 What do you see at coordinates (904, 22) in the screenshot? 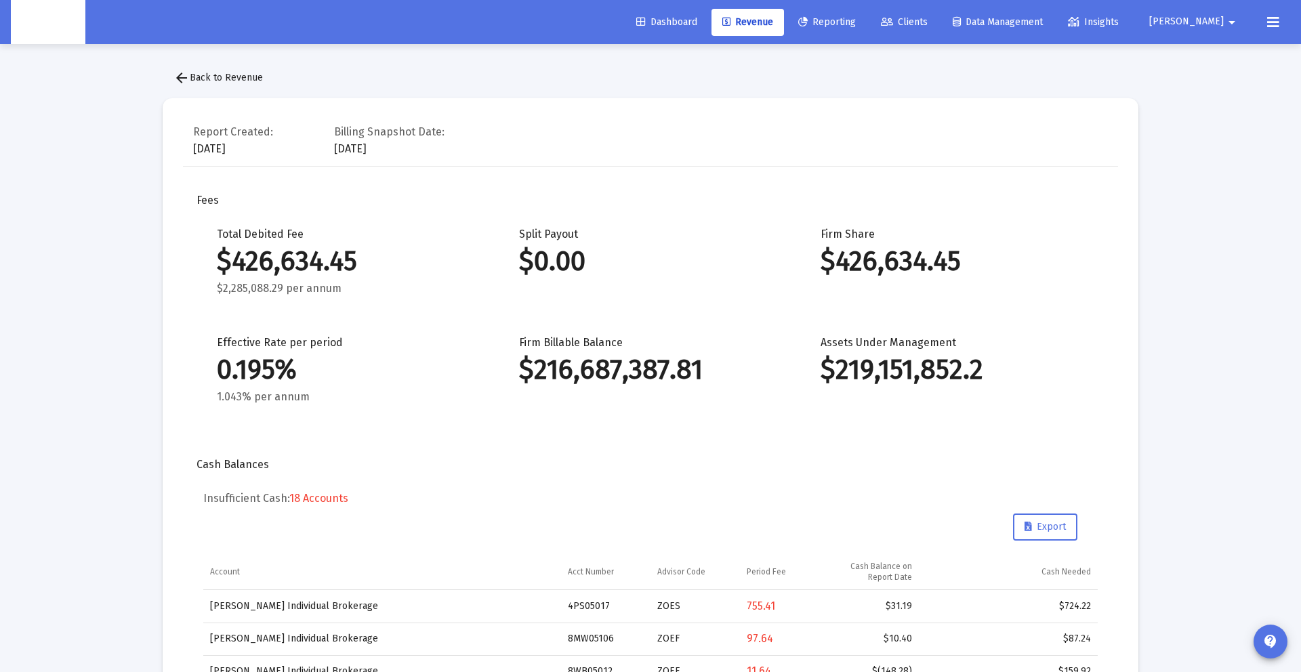
I see `span: Clients` at bounding box center [904, 22].